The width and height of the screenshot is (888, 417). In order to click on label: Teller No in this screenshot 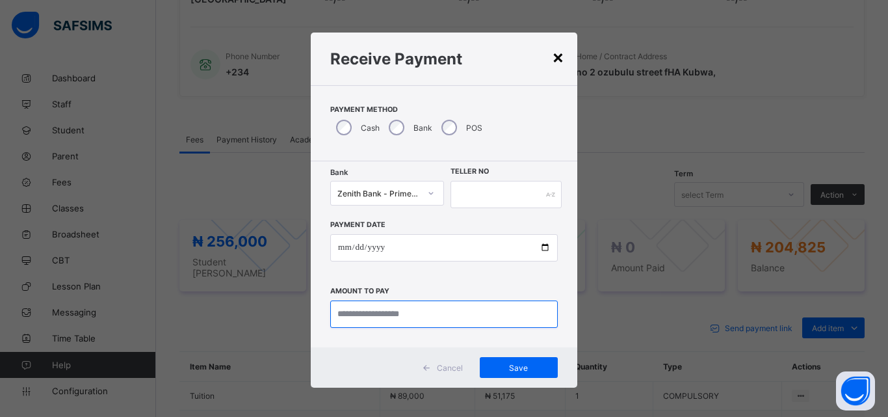, I will do `click(469, 171)`.